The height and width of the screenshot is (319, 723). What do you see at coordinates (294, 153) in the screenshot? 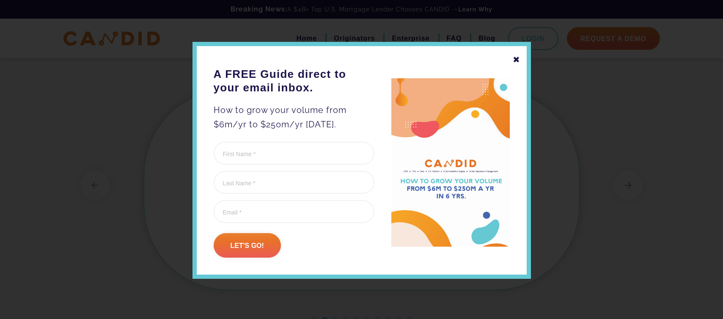
I see `input: First Name *` at bounding box center [294, 153].